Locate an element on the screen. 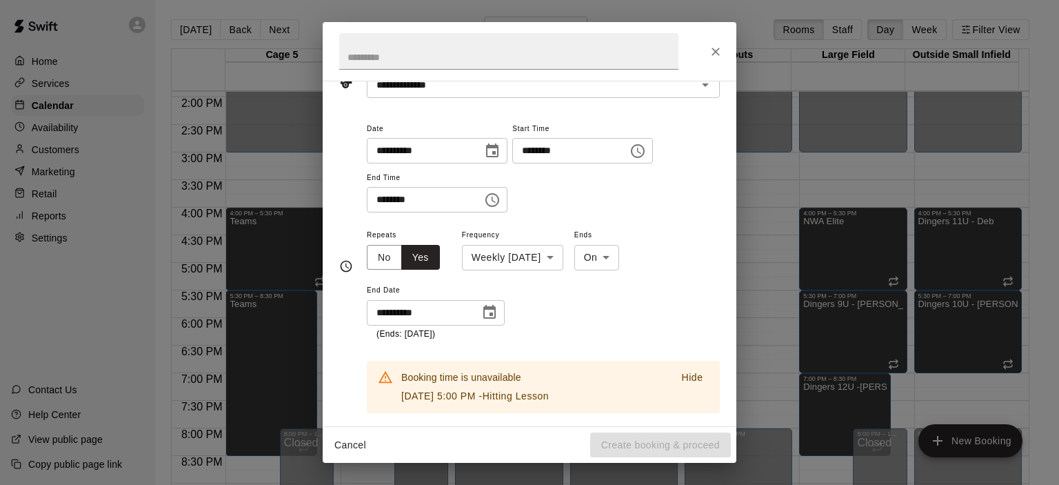 This screenshot has height=485, width=1059. div: outlined button group is located at coordinates (403, 257).